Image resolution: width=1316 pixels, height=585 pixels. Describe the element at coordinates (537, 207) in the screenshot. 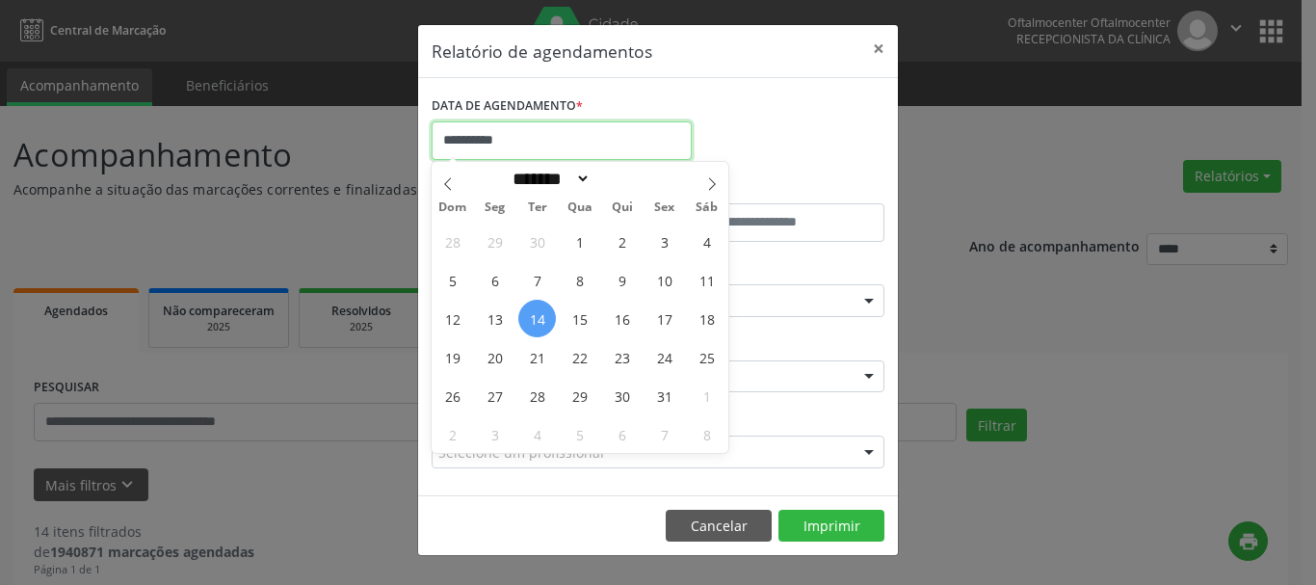

I see `span: Ter` at that location.